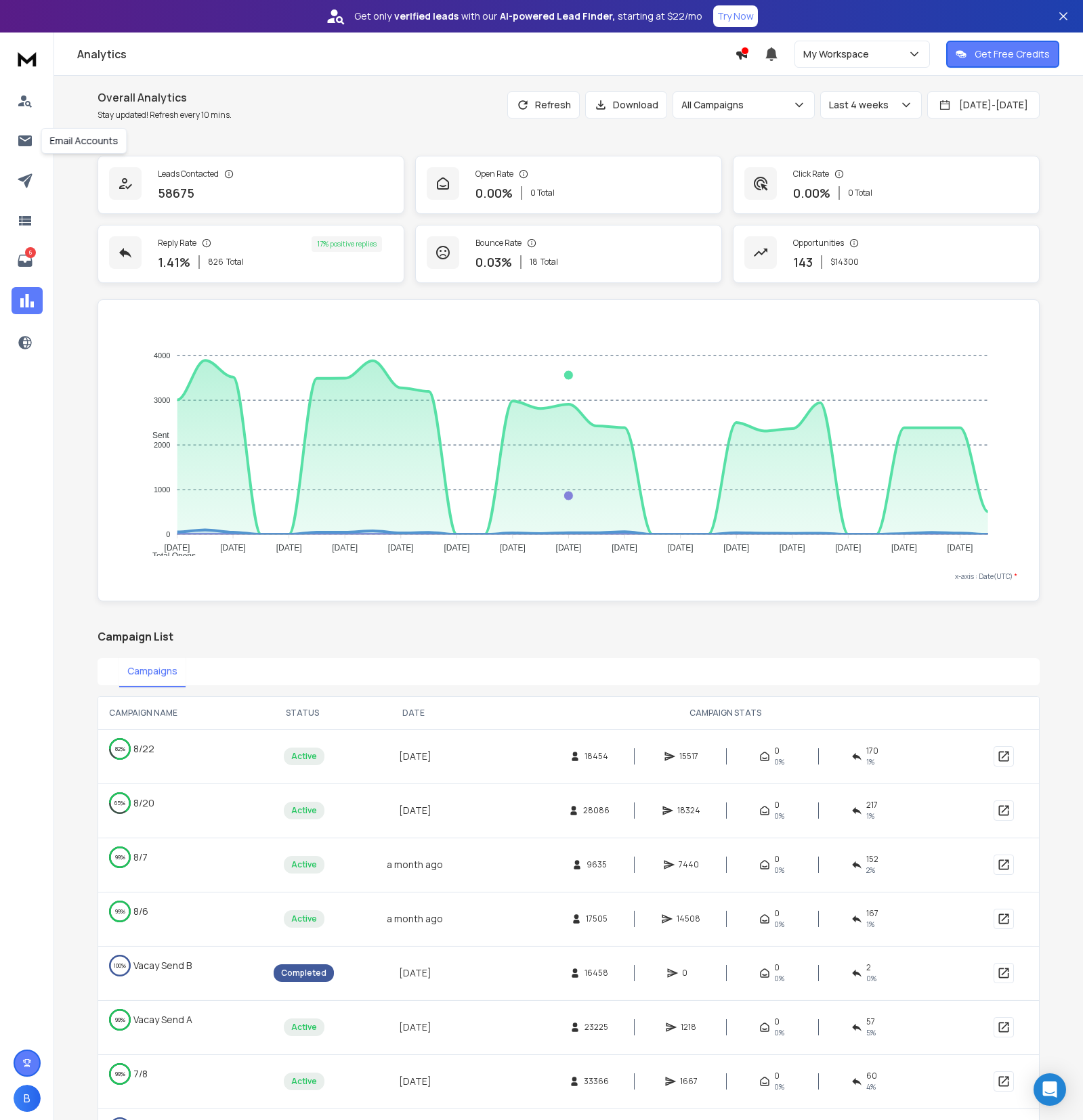  I want to click on td: 8/6, so click(172, 911).